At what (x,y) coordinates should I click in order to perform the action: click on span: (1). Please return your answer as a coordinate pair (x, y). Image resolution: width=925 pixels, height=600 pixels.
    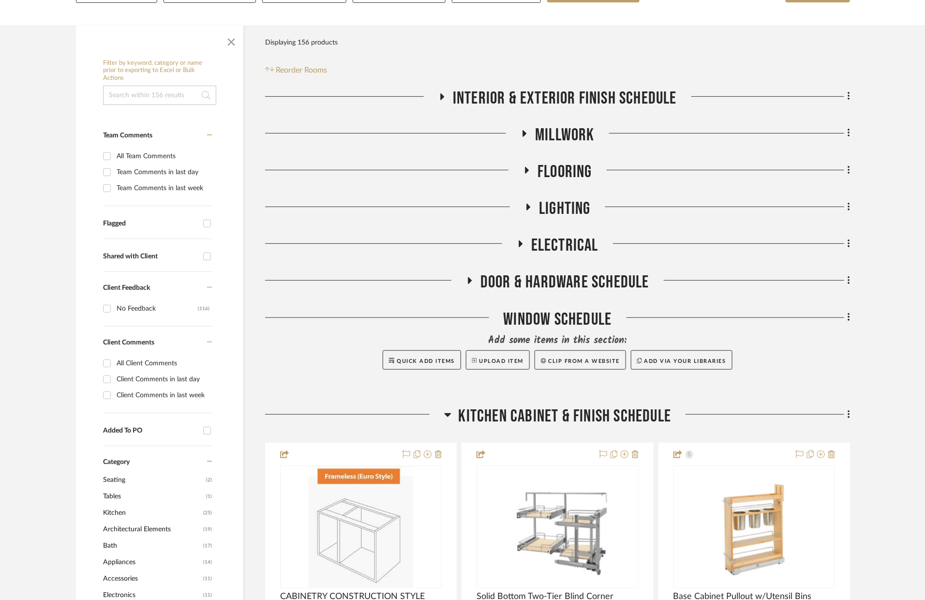
    Looking at the image, I should click on (209, 497).